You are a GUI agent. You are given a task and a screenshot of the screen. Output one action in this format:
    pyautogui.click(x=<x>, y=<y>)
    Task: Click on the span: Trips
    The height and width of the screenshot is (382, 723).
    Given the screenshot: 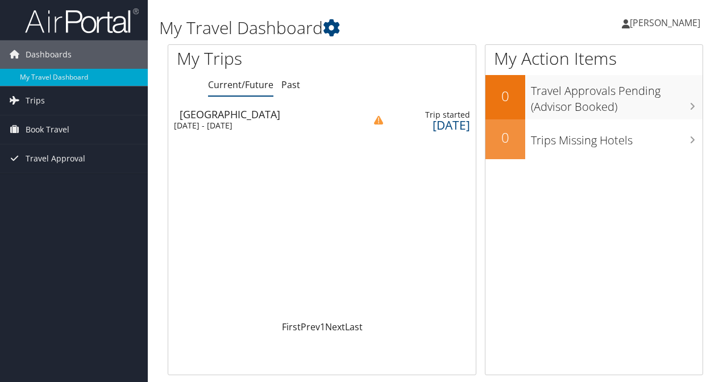 What is the action you would take?
    pyautogui.click(x=35, y=101)
    